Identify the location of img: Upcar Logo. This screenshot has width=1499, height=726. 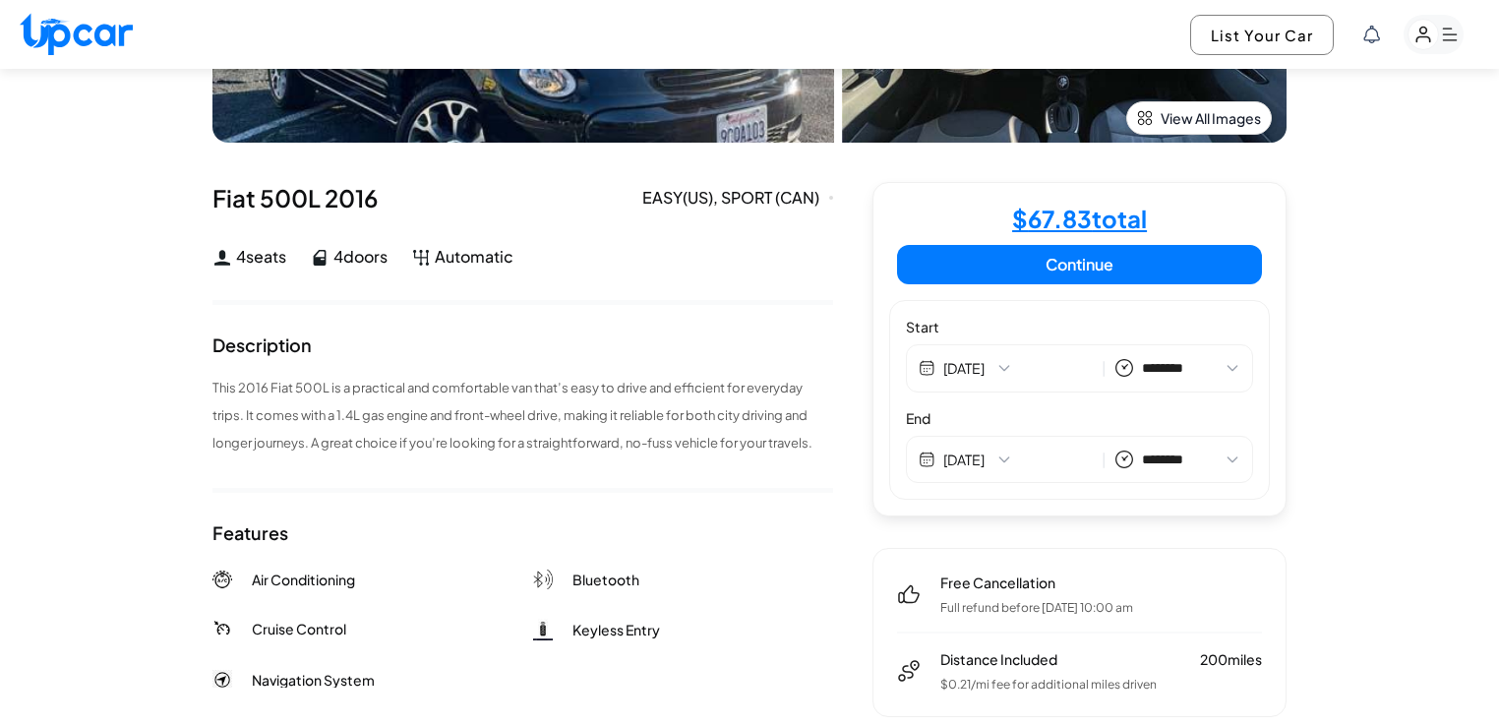
(76, 33).